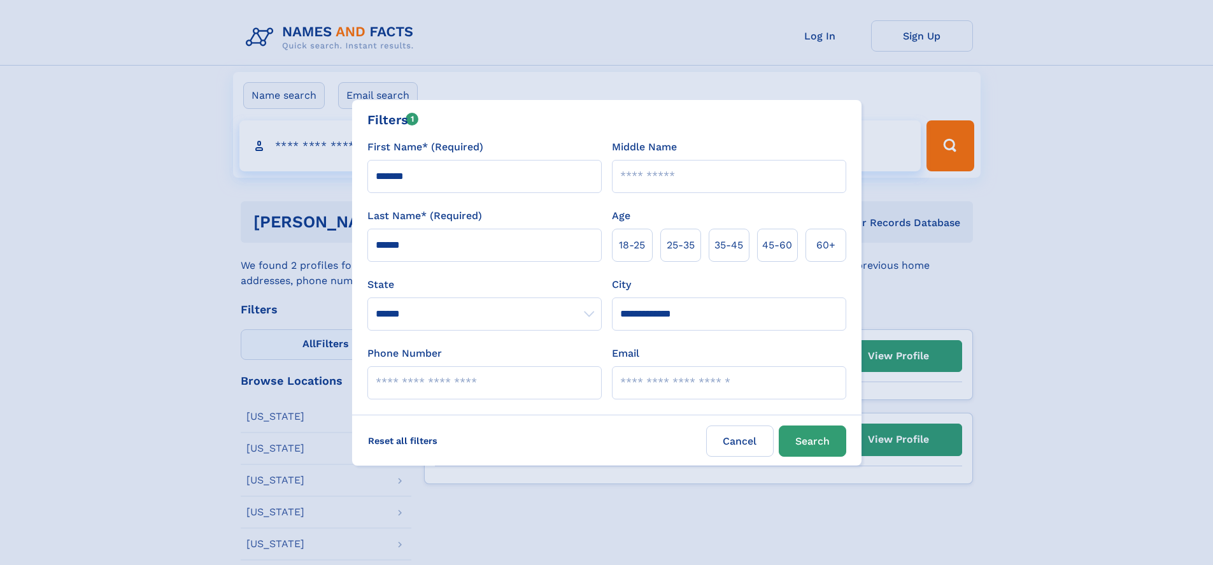 The image size is (1213, 565). I want to click on label: State, so click(484, 285).